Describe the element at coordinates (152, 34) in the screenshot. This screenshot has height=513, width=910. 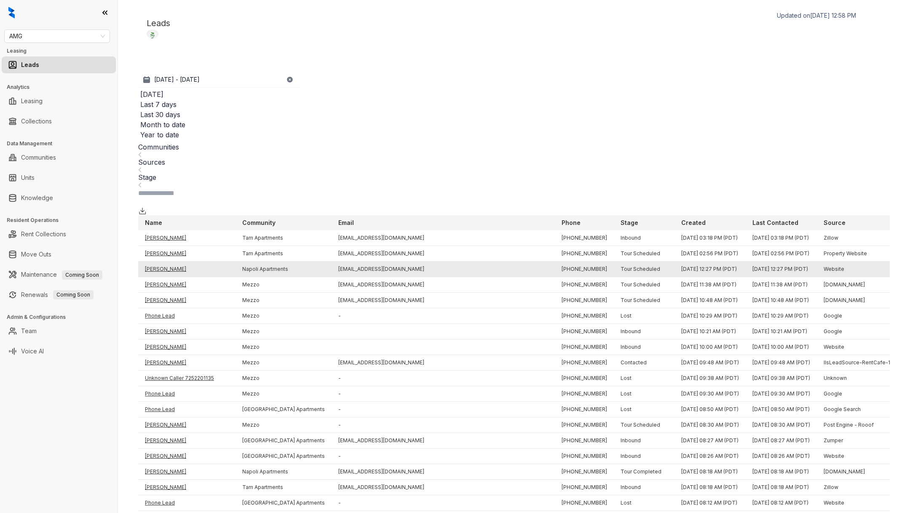
I see `img: UserAvatar` at that location.